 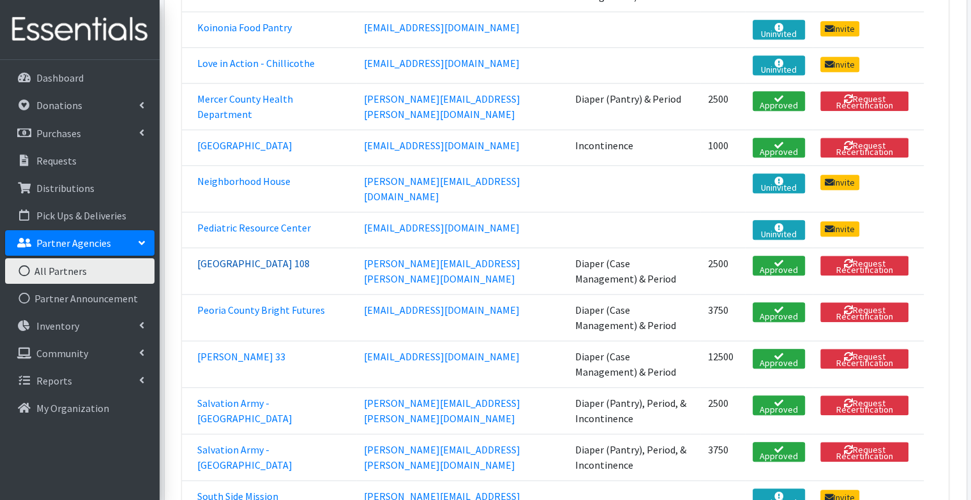 What do you see at coordinates (57, 326) in the screenshot?
I see `p: Inventory` at bounding box center [57, 326].